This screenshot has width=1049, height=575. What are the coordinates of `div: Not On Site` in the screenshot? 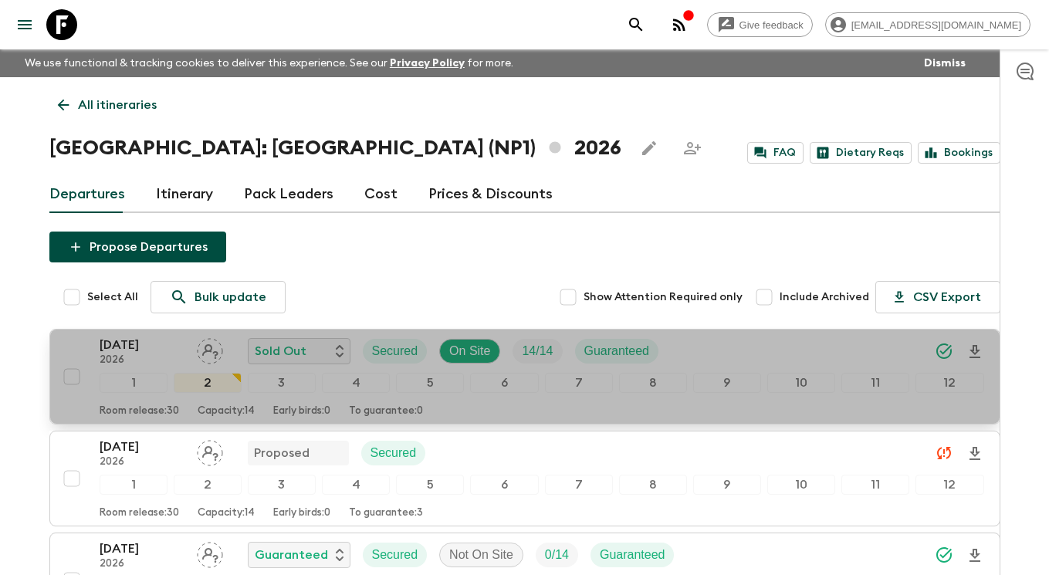 It's located at (481, 555).